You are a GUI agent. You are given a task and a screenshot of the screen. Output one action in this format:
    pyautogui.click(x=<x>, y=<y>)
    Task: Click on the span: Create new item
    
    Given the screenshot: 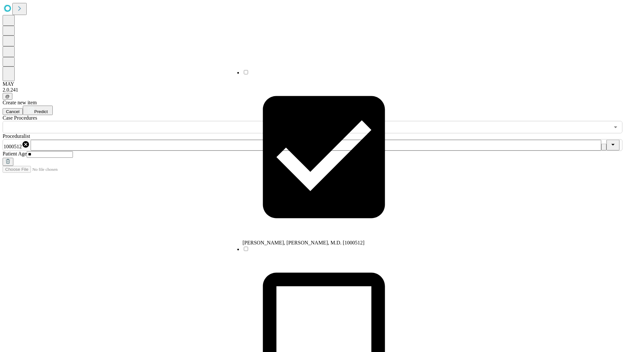 What is the action you would take?
    pyautogui.click(x=20, y=102)
    